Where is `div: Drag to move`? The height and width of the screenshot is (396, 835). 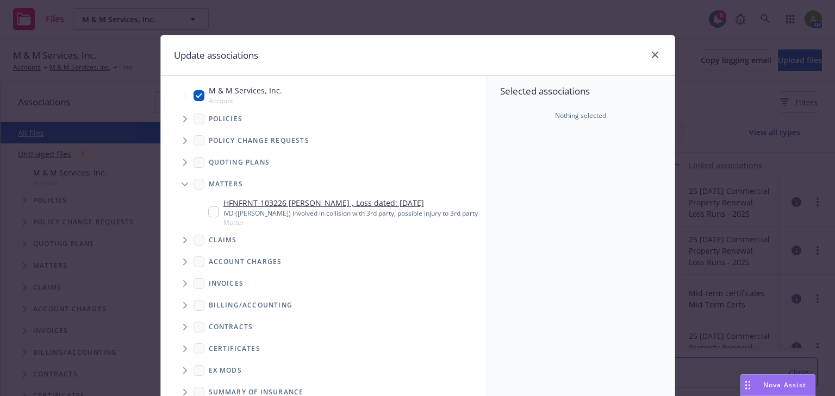
div: Drag to move is located at coordinates (748, 386).